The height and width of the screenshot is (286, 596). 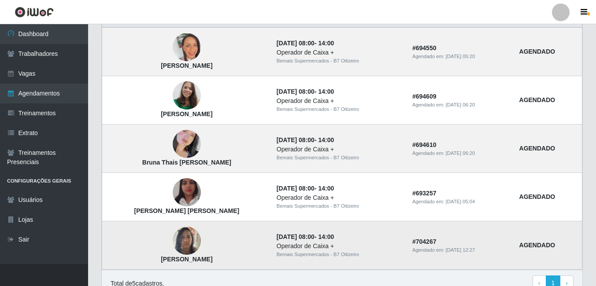 I want to click on strong: # 693257, so click(x=424, y=193).